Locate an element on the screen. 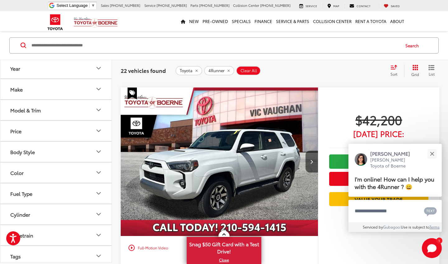 Image resolution: width=448 pixels, height=264 pixels. span: Parts is located at coordinates (194, 5).